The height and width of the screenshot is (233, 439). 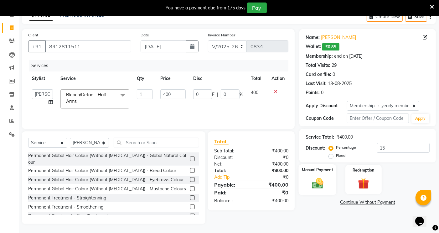 I want to click on label: Percentage, so click(x=346, y=147).